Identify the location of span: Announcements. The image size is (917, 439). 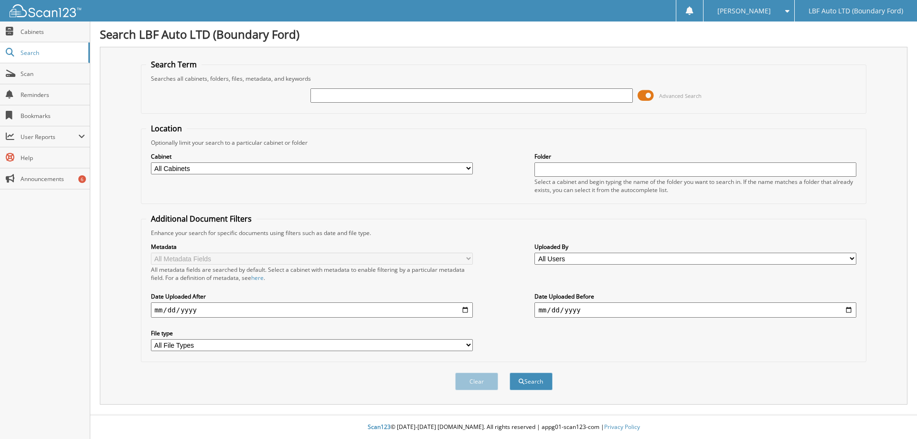
(53, 179).